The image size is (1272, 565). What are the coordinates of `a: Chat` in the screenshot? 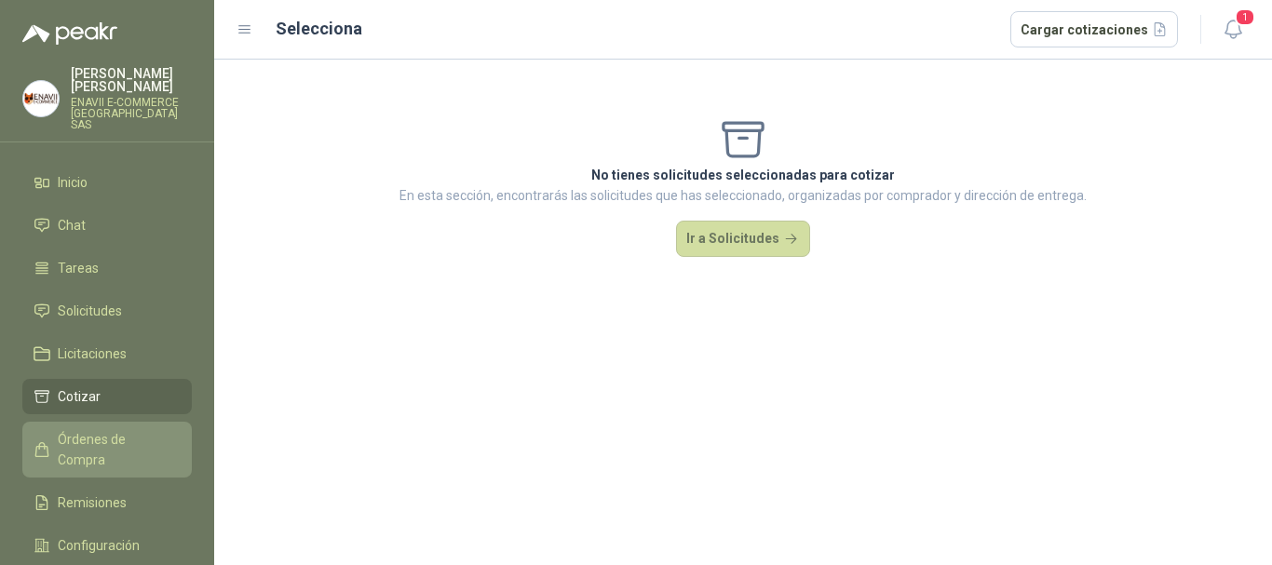 It's located at (107, 225).